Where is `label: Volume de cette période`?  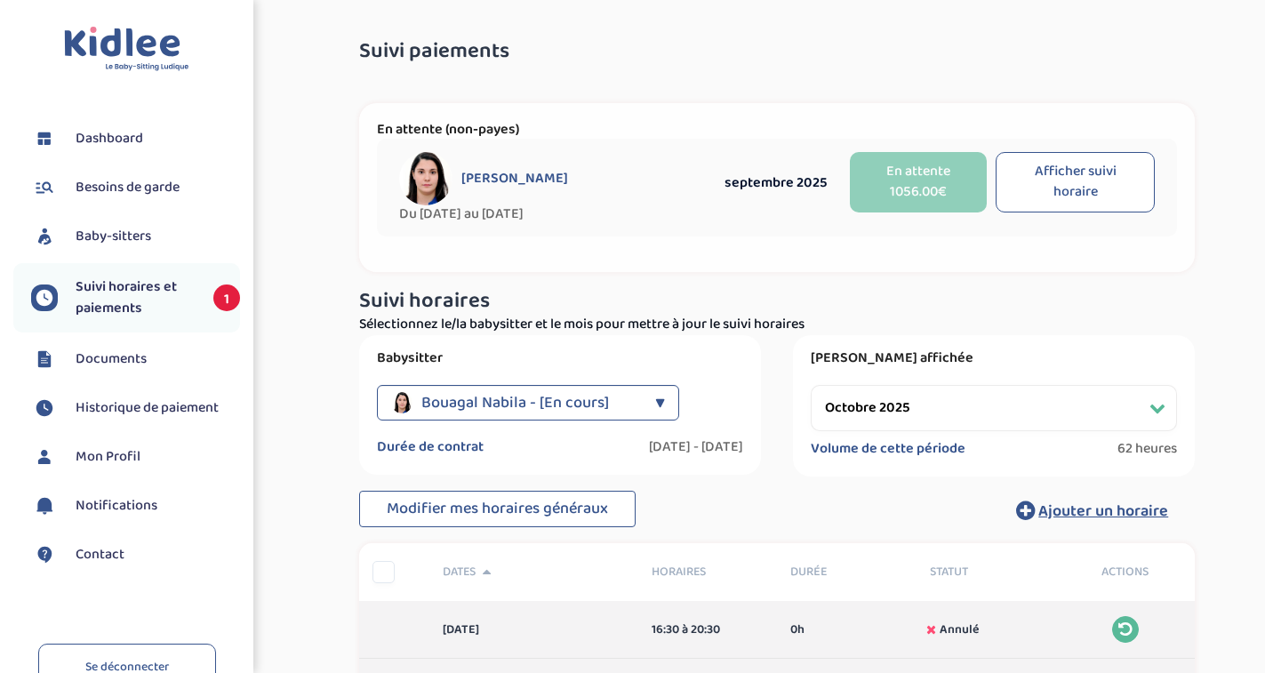 label: Volume de cette période is located at coordinates (888, 449).